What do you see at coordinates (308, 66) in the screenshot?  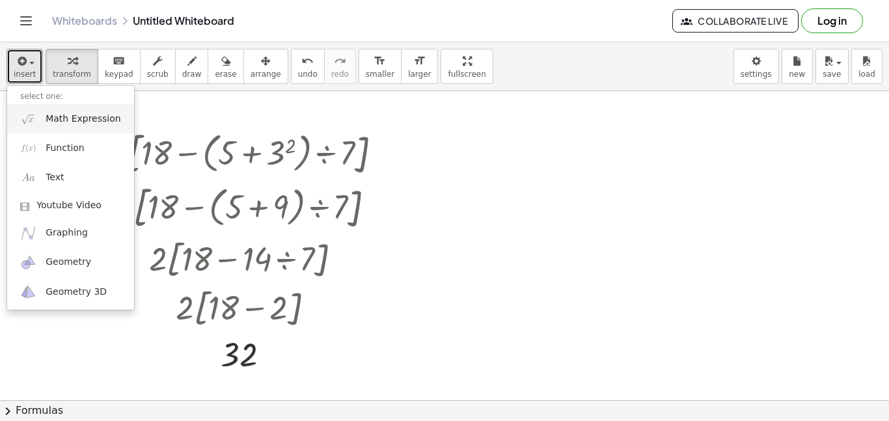 I see `button: undoundo` at bounding box center [308, 66].